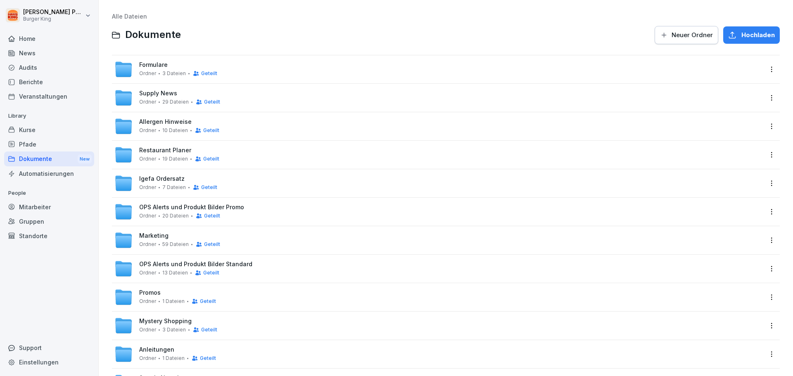 Image resolution: width=793 pixels, height=376 pixels. What do you see at coordinates (49, 362) in the screenshot?
I see `a: Einstellungen` at bounding box center [49, 362].